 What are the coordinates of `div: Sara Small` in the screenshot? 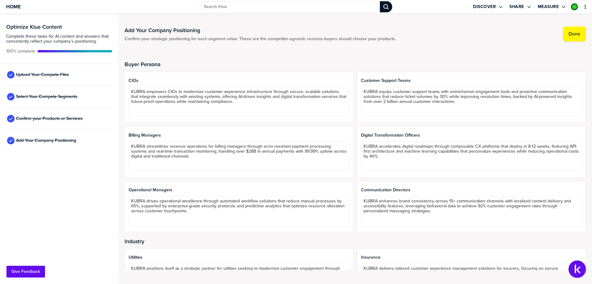 It's located at (575, 7).